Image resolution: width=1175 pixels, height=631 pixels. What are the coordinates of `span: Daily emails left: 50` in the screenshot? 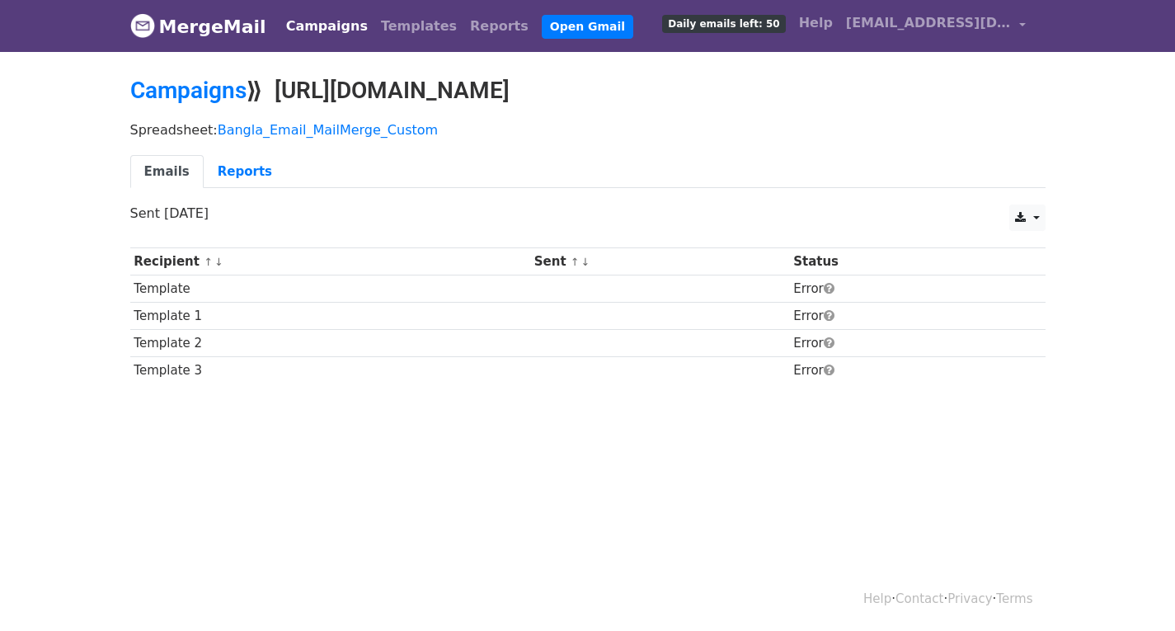 It's located at (723, 24).